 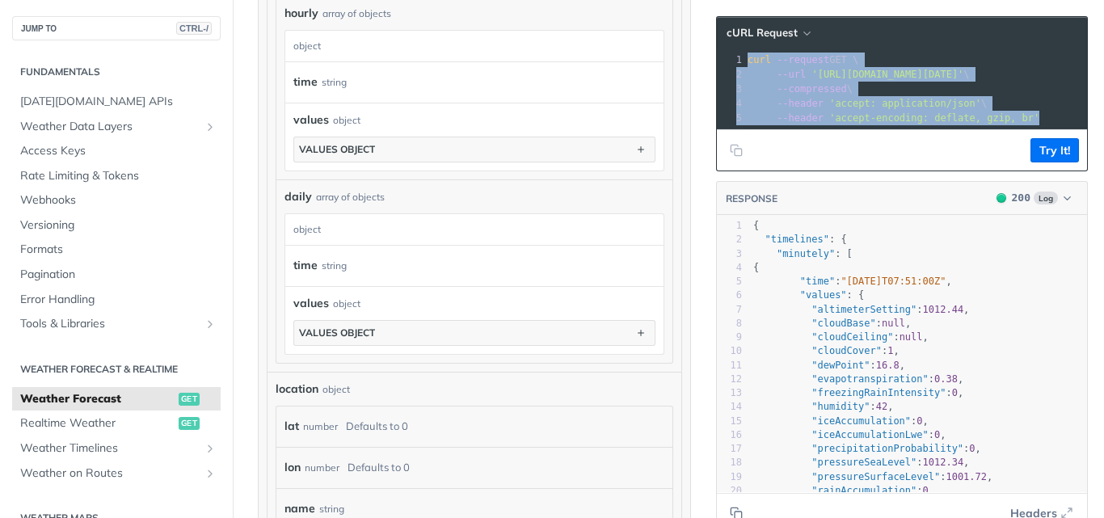 I want to click on span: "altimeterSetting", so click(x=864, y=309).